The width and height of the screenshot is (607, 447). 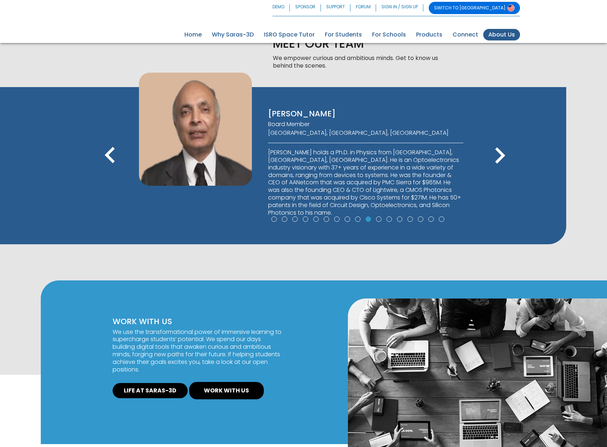 What do you see at coordinates (389, 35) in the screenshot?
I see `a: For Schools` at bounding box center [389, 35].